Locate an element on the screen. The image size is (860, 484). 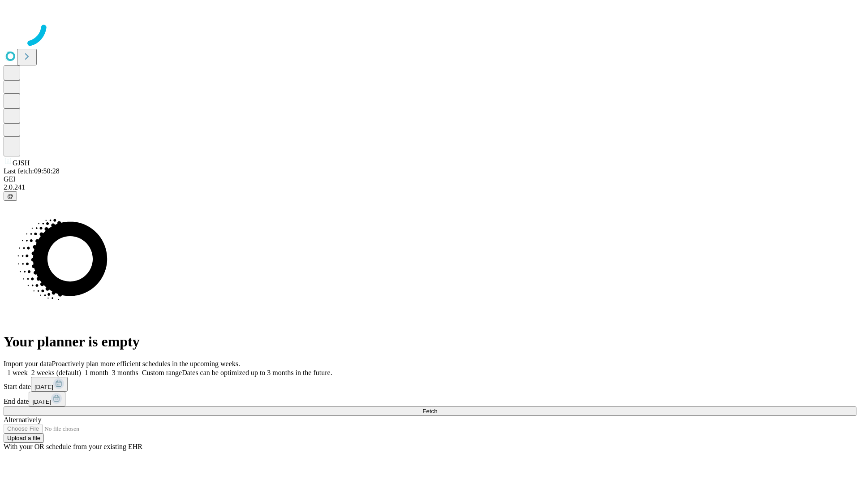
span: Custom range is located at coordinates (162, 372).